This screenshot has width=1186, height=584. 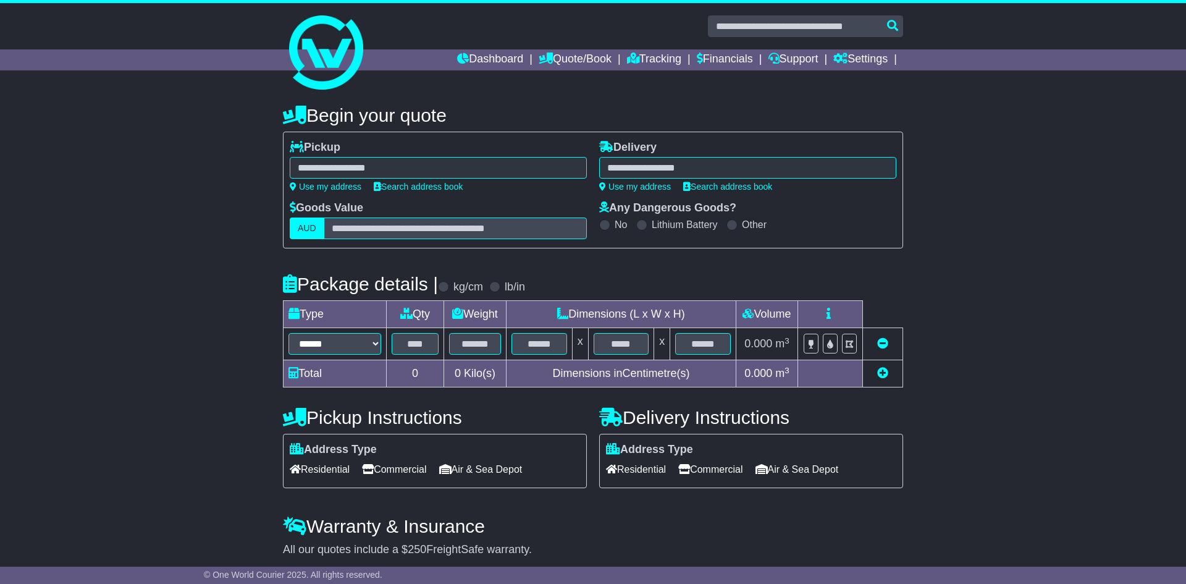 I want to click on label: No, so click(x=621, y=224).